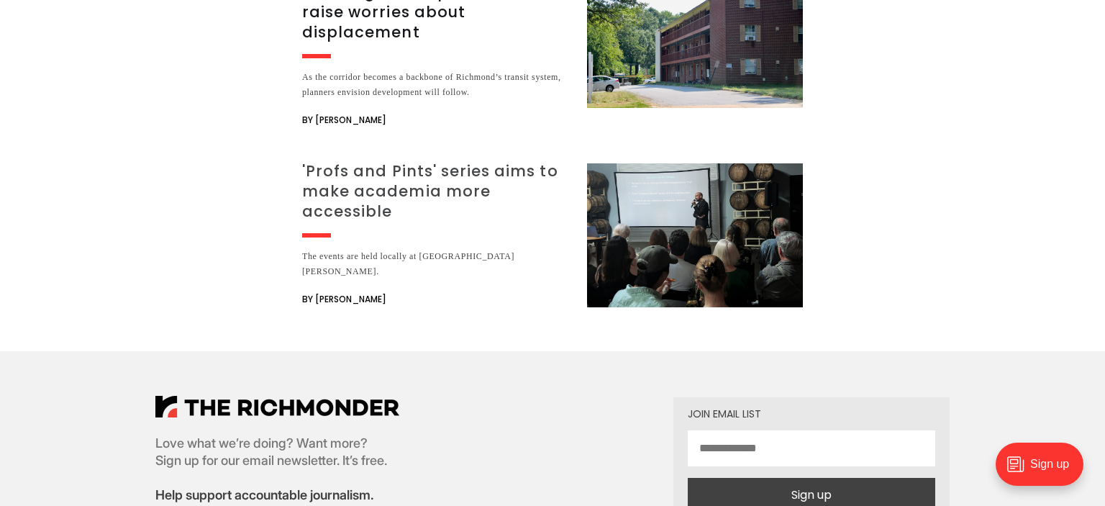 This screenshot has width=1105, height=506. What do you see at coordinates (277, 495) in the screenshot?
I see `p: Help support accountable journalism.` at bounding box center [277, 495].